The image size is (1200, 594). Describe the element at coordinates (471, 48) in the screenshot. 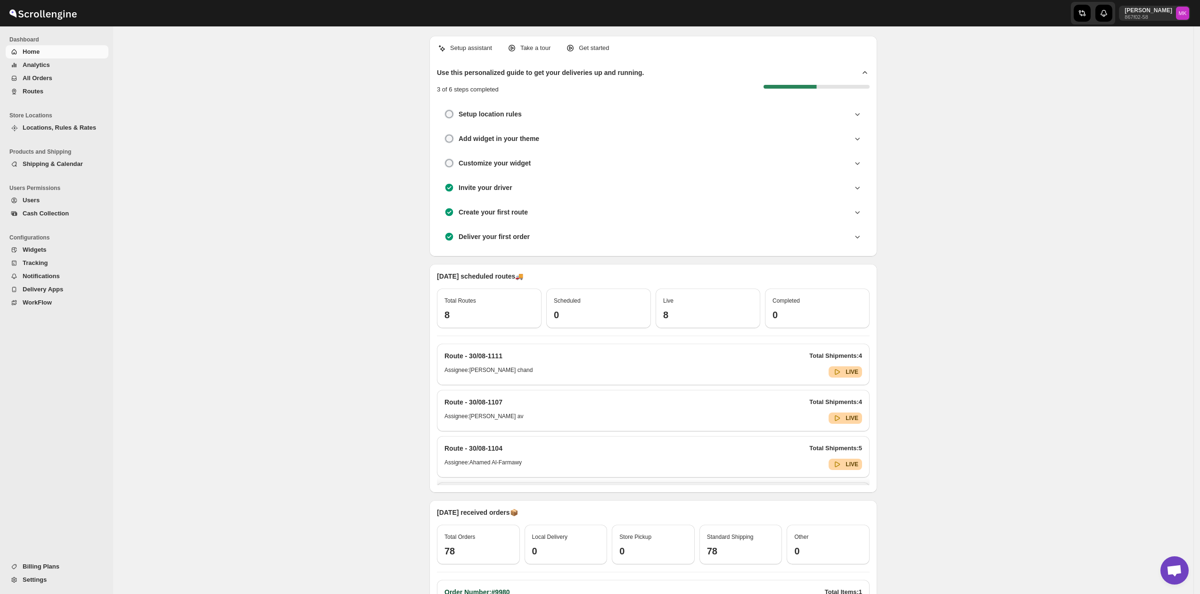

I see `p: Setup assistant` at that location.